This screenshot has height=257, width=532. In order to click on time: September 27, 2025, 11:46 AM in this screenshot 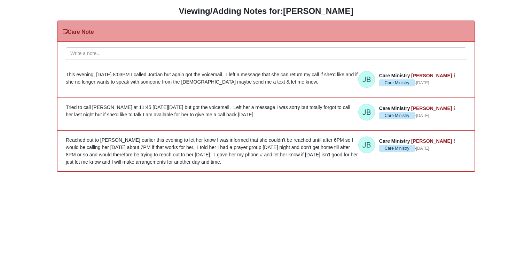, I will do `click(423, 116)`.